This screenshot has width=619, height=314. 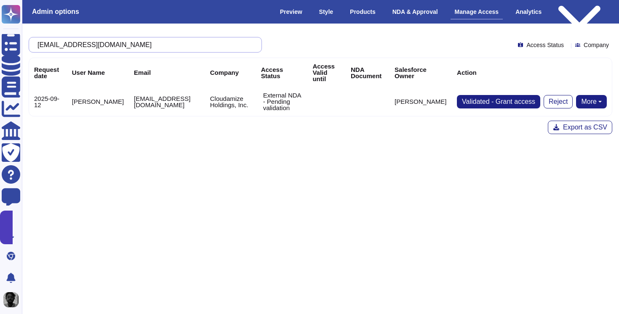 What do you see at coordinates (532, 72) in the screenshot?
I see `th: Action` at bounding box center [532, 72].